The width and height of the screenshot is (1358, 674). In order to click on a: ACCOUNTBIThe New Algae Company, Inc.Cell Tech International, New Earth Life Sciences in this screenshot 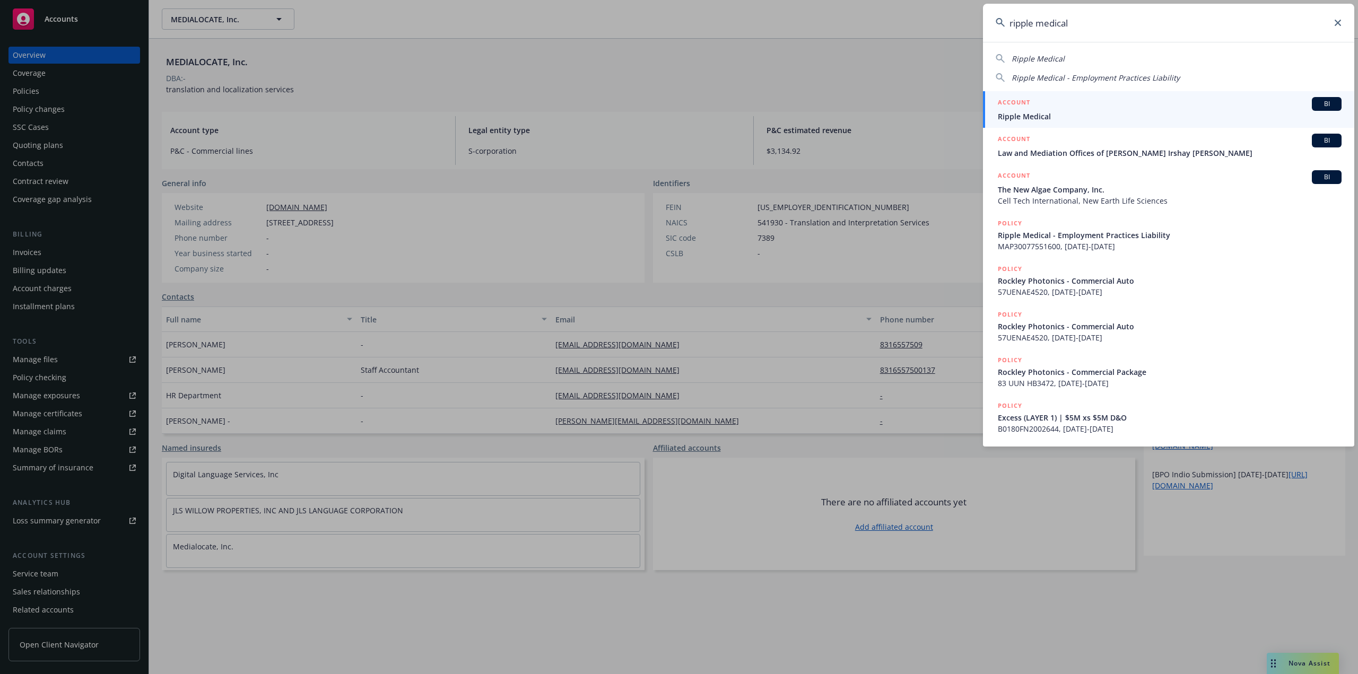, I will do `click(1168, 188)`.